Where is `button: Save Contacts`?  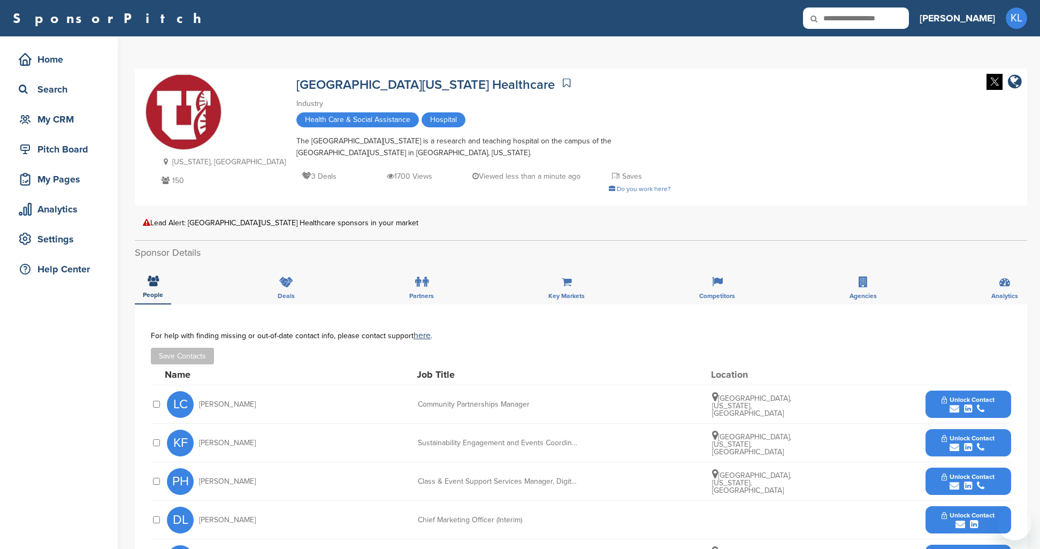 button: Save Contacts is located at coordinates (182, 356).